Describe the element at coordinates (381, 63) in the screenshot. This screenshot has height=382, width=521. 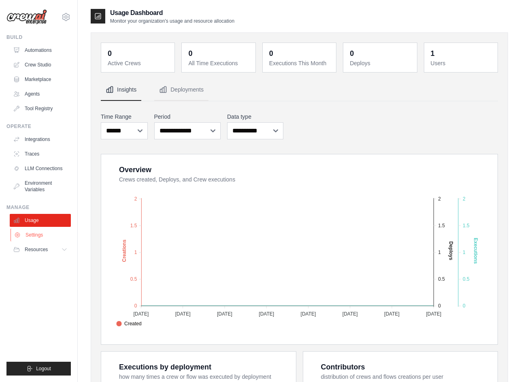
I see `dt: Deploys` at that location.